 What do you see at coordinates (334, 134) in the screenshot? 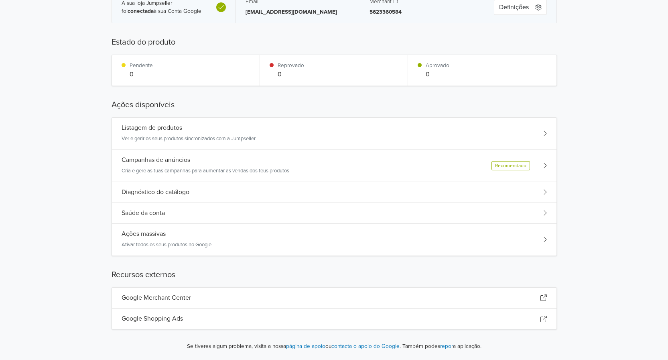
I see `div: Listagem de produtosVer e gerir os seus produtos sincronizados com a Jumpseller` at bounding box center [334, 134].